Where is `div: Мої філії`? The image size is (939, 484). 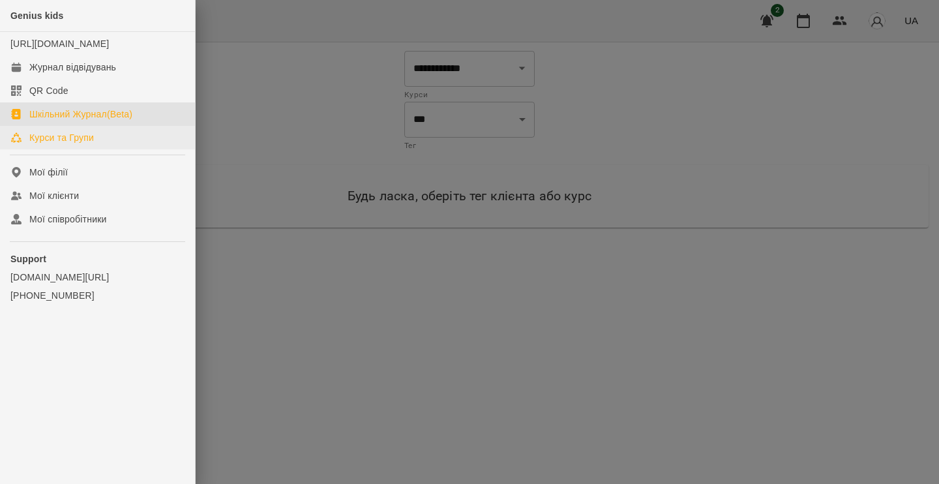
div: Мої філії is located at coordinates (48, 172).